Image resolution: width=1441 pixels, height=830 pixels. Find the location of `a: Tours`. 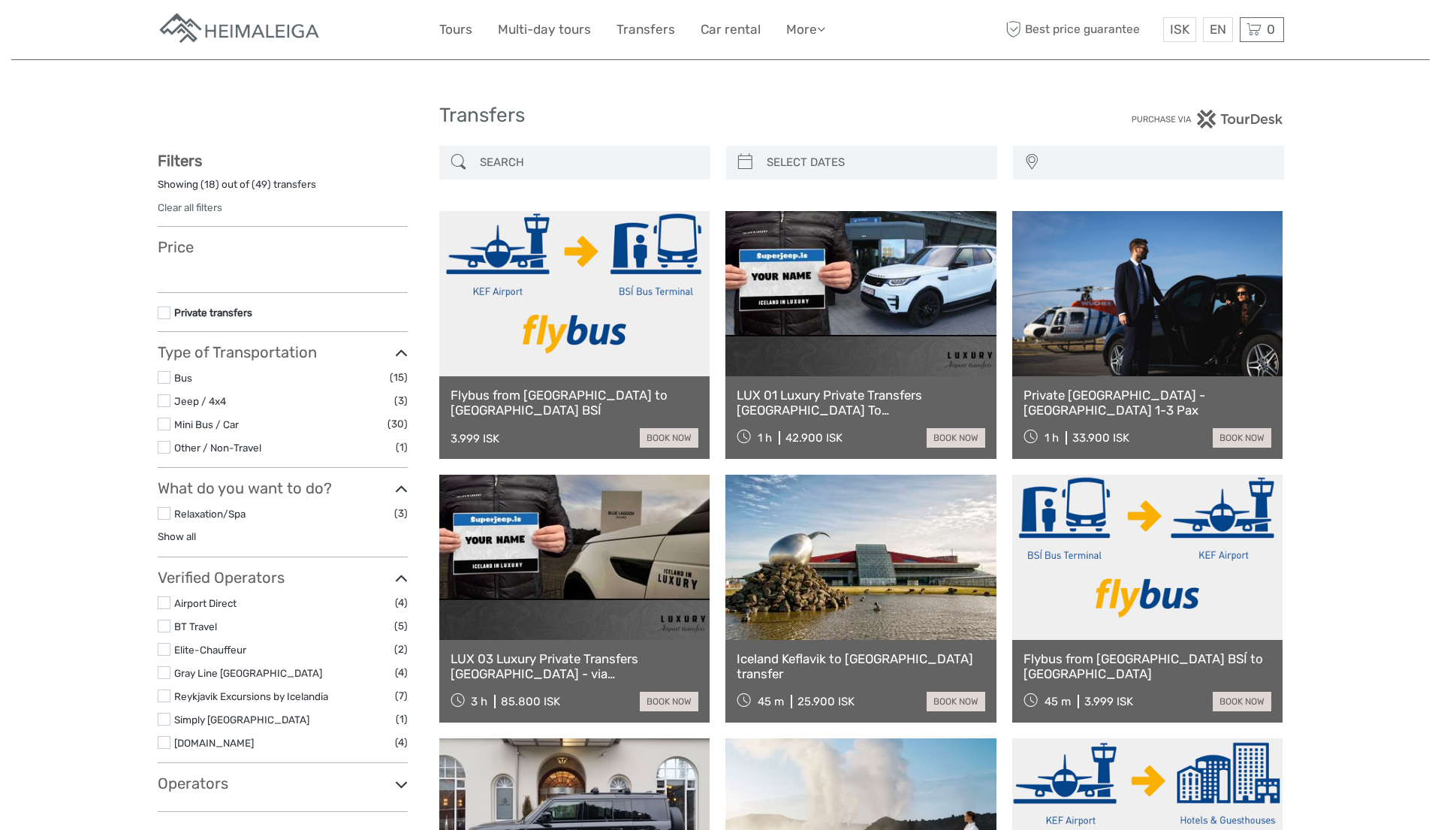

a: Tours is located at coordinates (456, 29).